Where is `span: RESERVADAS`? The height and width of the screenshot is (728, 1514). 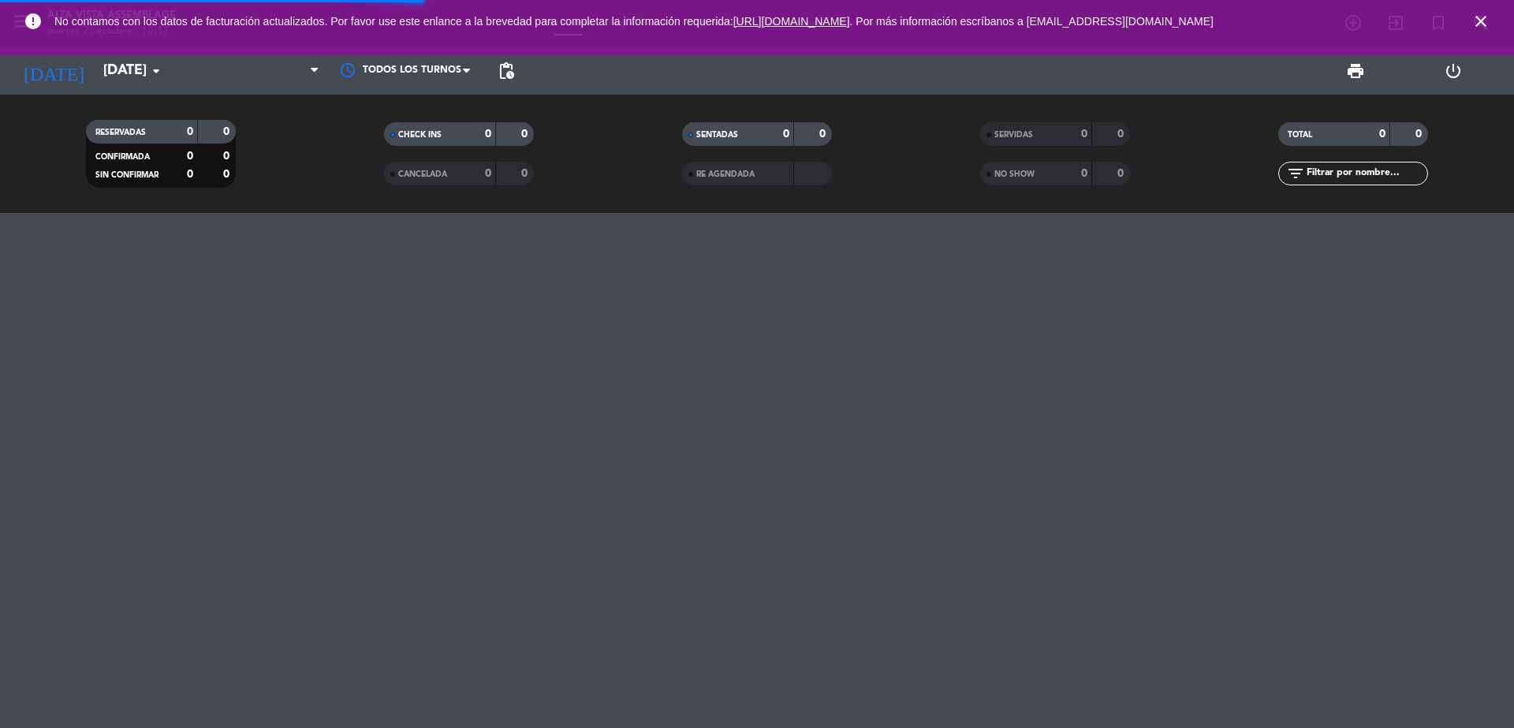
span: RESERVADAS is located at coordinates (121, 133).